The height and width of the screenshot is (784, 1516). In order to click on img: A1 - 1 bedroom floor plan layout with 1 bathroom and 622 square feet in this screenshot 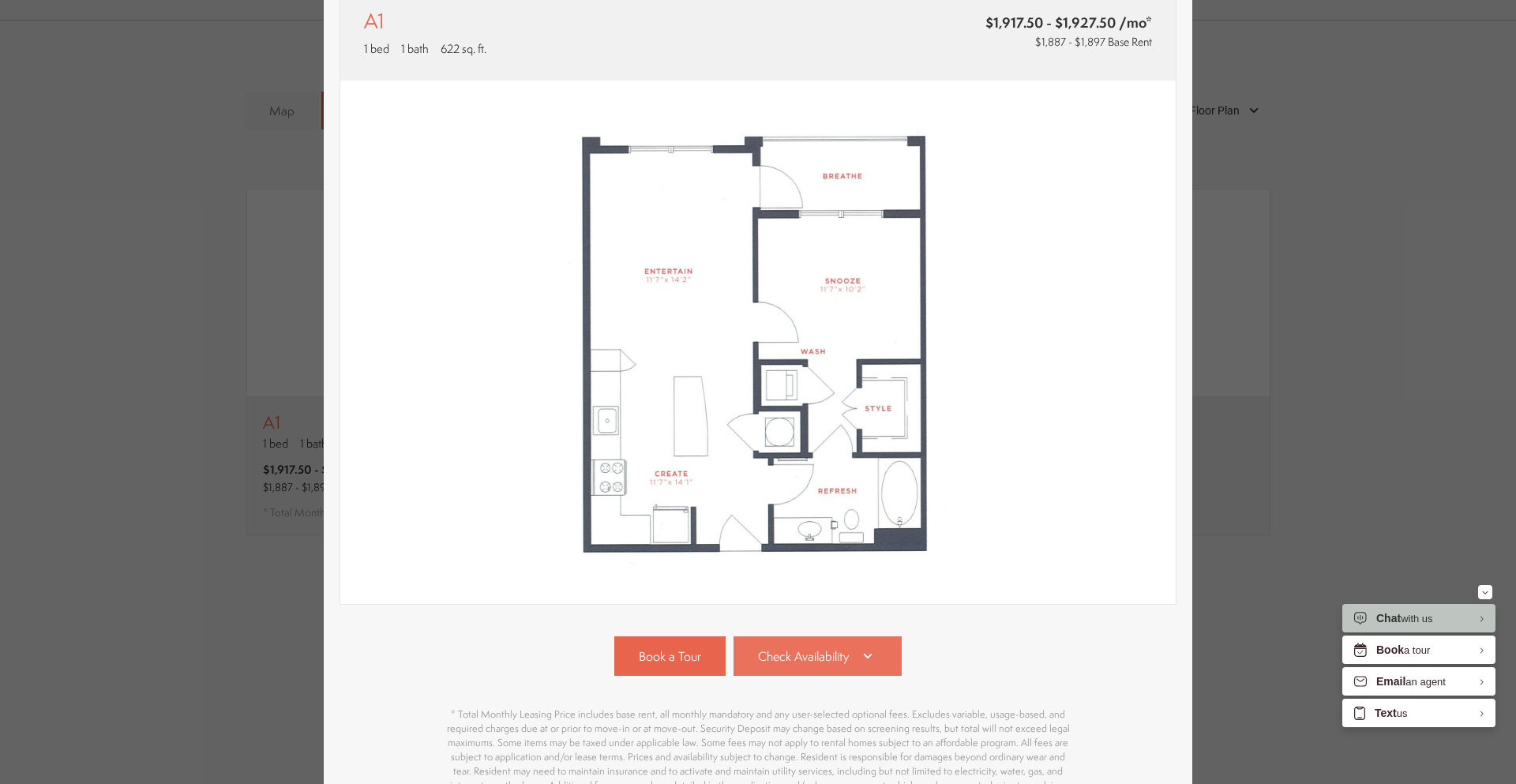, I will do `click(758, 342)`.